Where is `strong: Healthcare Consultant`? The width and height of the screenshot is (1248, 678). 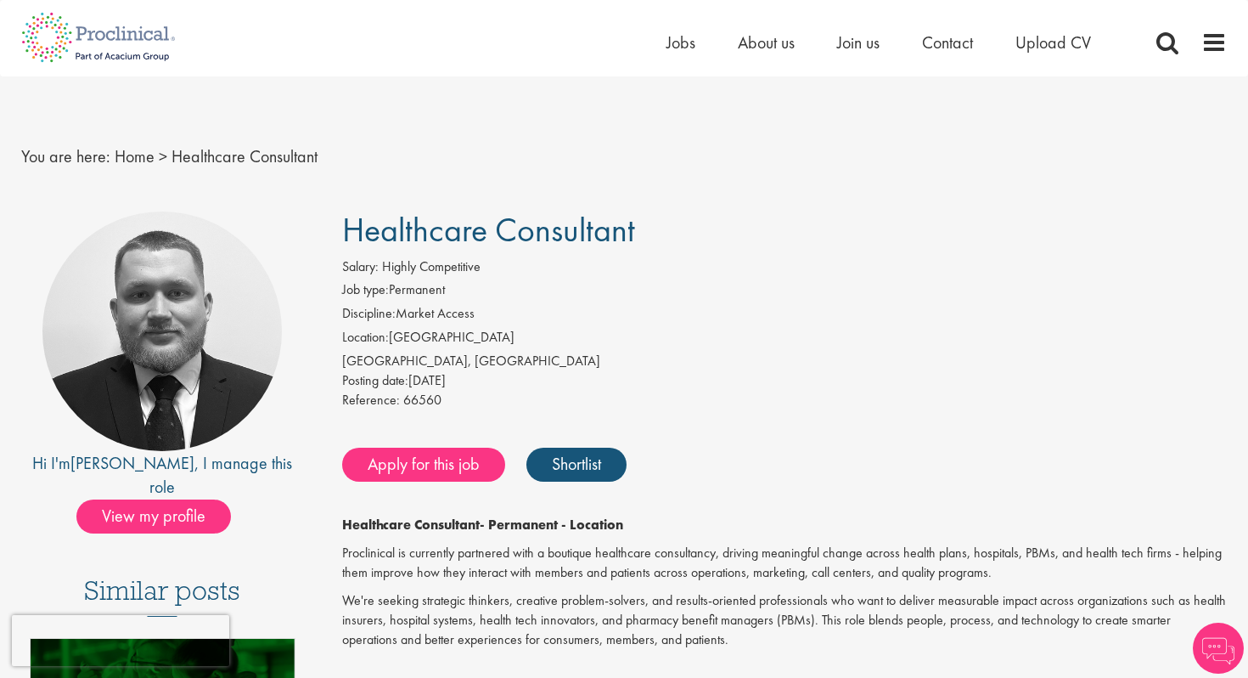 strong: Healthcare Consultant is located at coordinates (411, 524).